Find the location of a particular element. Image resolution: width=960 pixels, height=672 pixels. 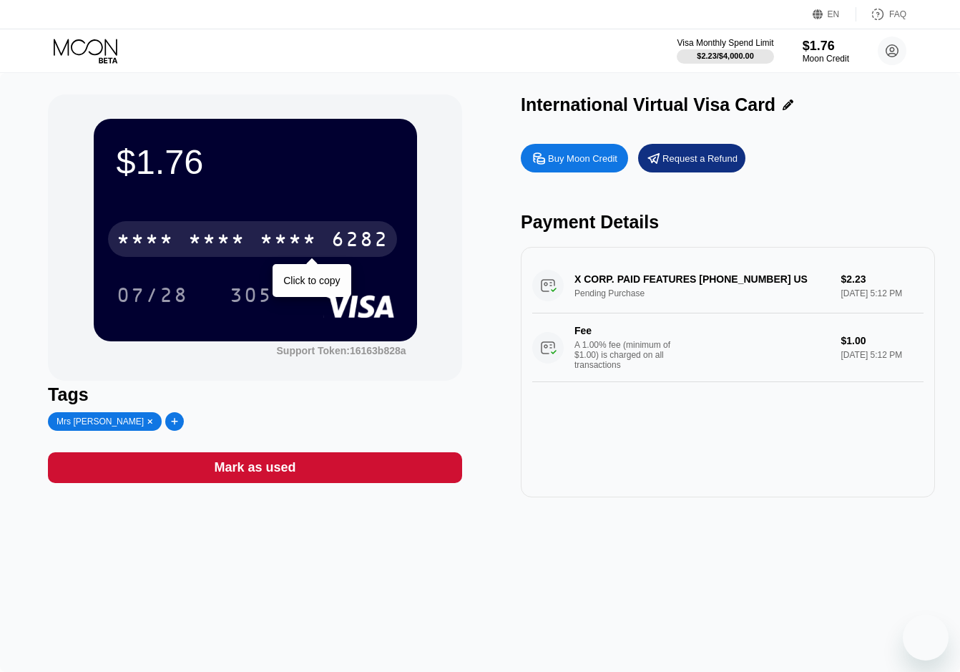

div: Mark as used is located at coordinates (255, 467).